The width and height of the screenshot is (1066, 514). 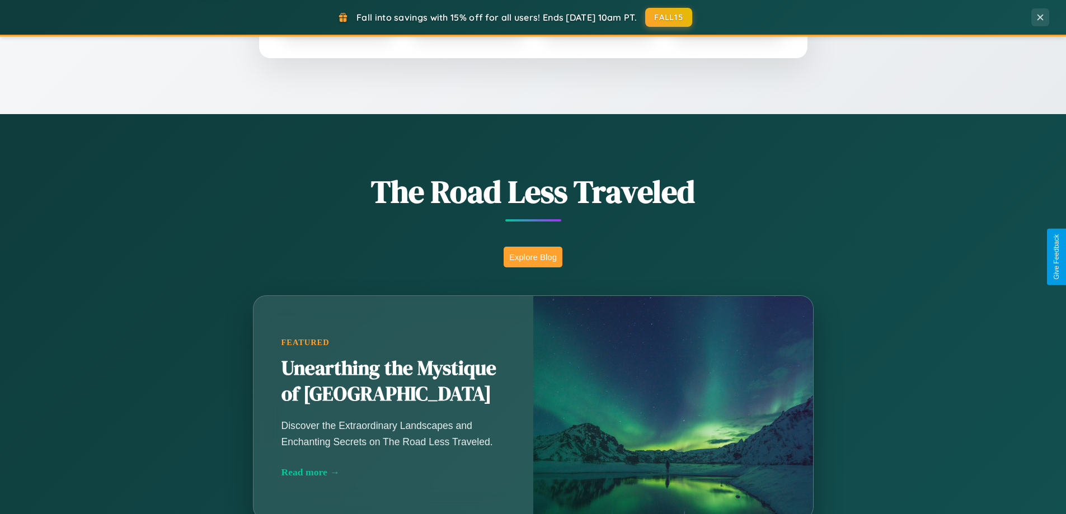 I want to click on button: FALL15, so click(x=669, y=17).